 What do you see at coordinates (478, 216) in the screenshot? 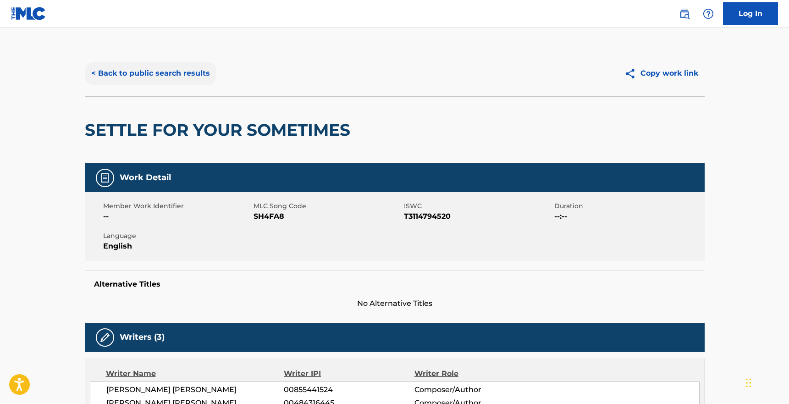
I see `span: T3114794520` at bounding box center [478, 216].